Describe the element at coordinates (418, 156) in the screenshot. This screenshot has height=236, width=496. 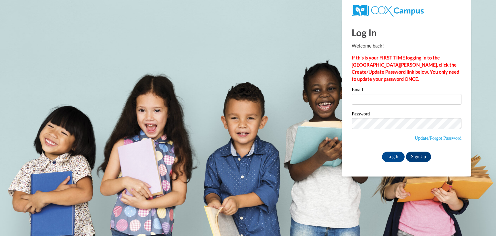
I see `a: Sign Up` at that location.